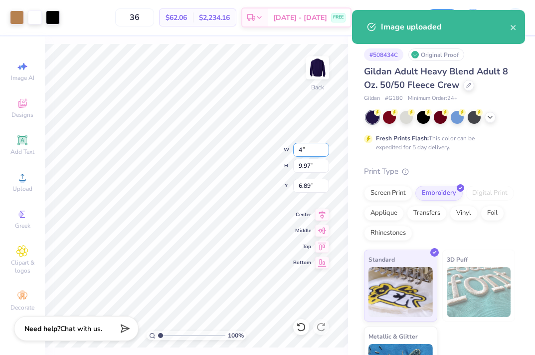 Image resolution: width=535 pixels, height=355 pixels. I want to click on div: Vinyl, so click(464, 213).